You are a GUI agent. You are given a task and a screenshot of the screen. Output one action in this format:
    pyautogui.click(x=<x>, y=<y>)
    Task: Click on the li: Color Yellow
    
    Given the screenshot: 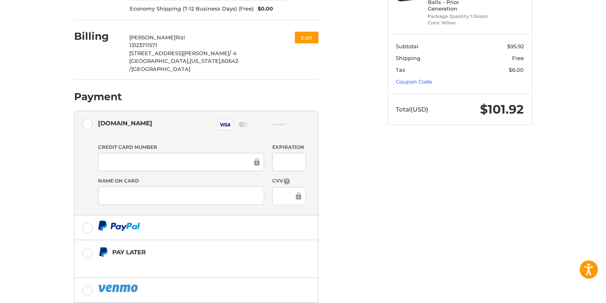 What is the action you would take?
    pyautogui.click(x=459, y=23)
    